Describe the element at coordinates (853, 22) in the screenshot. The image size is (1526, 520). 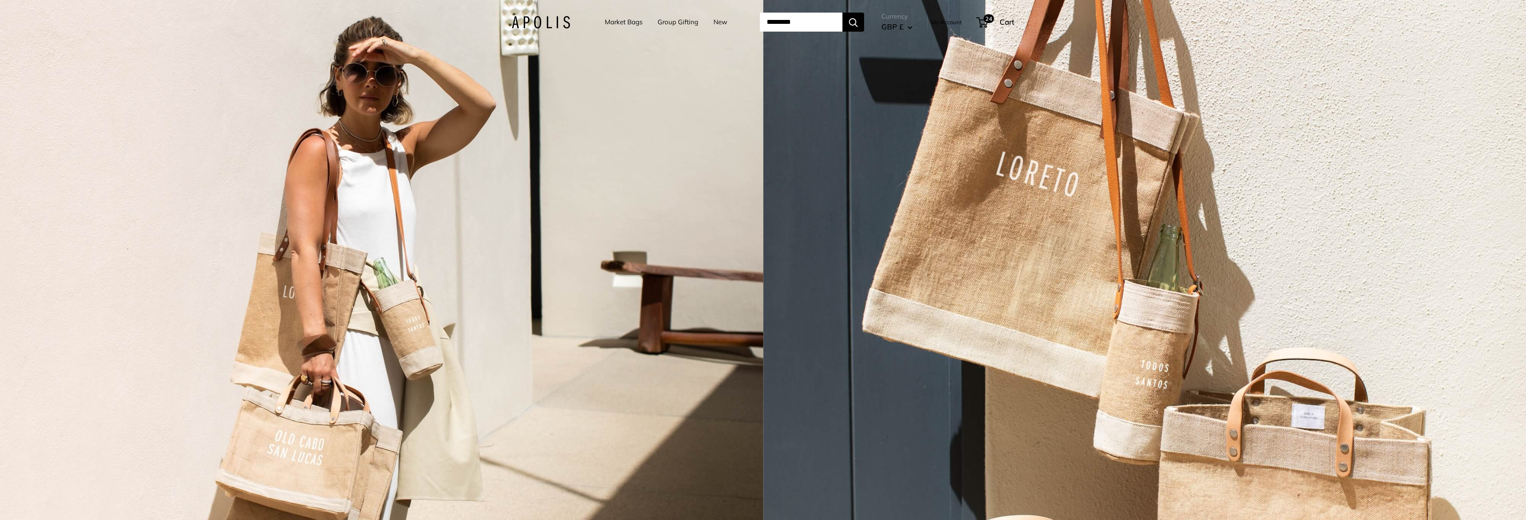
I see `button: Search` at that location.